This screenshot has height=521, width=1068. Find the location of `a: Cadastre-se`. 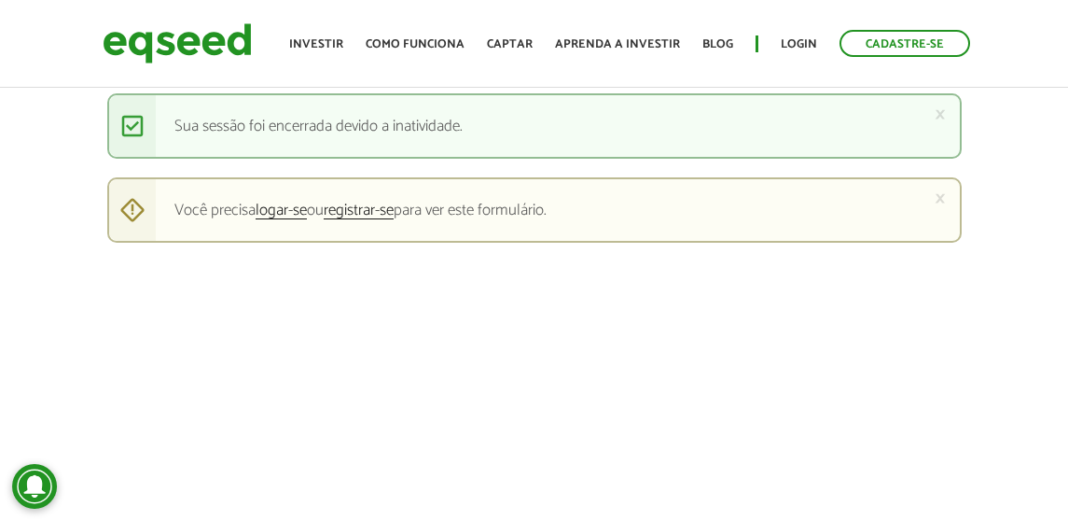

a: Cadastre-se is located at coordinates (905, 43).